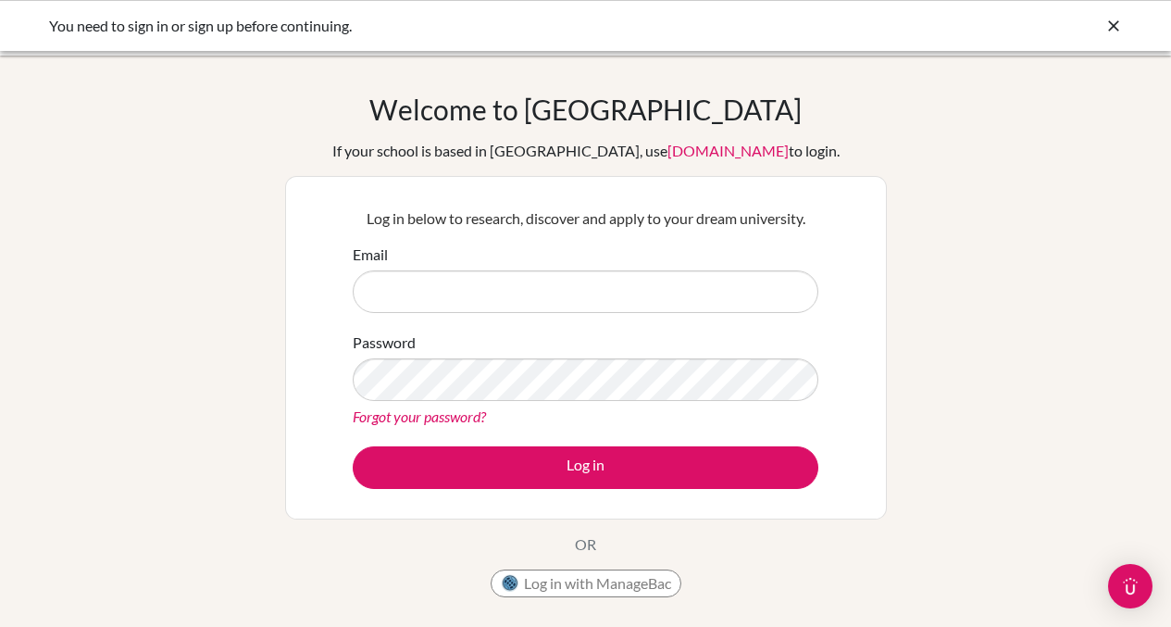 The height and width of the screenshot is (627, 1171). Describe the element at coordinates (585, 218) in the screenshot. I see `p: Log in below to research, discover and apply to your dream university.` at that location.